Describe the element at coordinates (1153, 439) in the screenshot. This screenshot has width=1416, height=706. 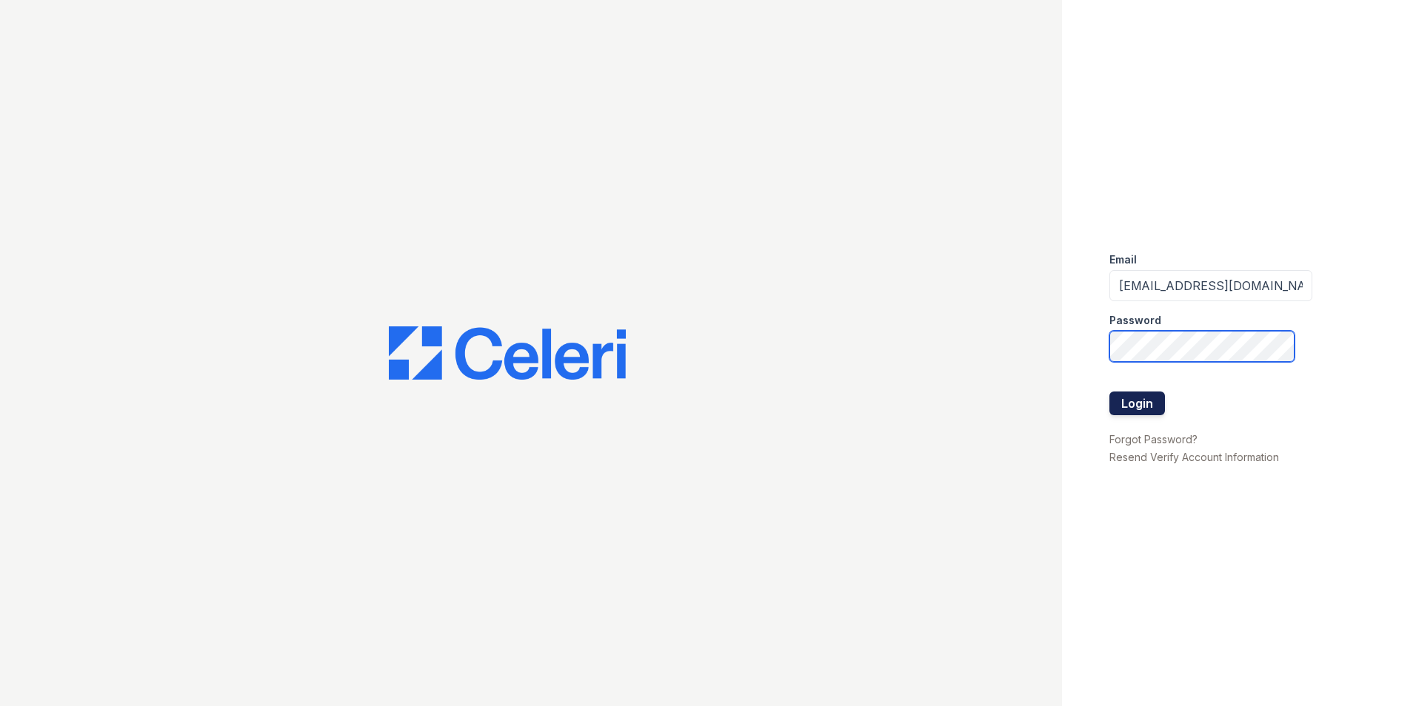
I see `a: Forgot Password?` at that location.